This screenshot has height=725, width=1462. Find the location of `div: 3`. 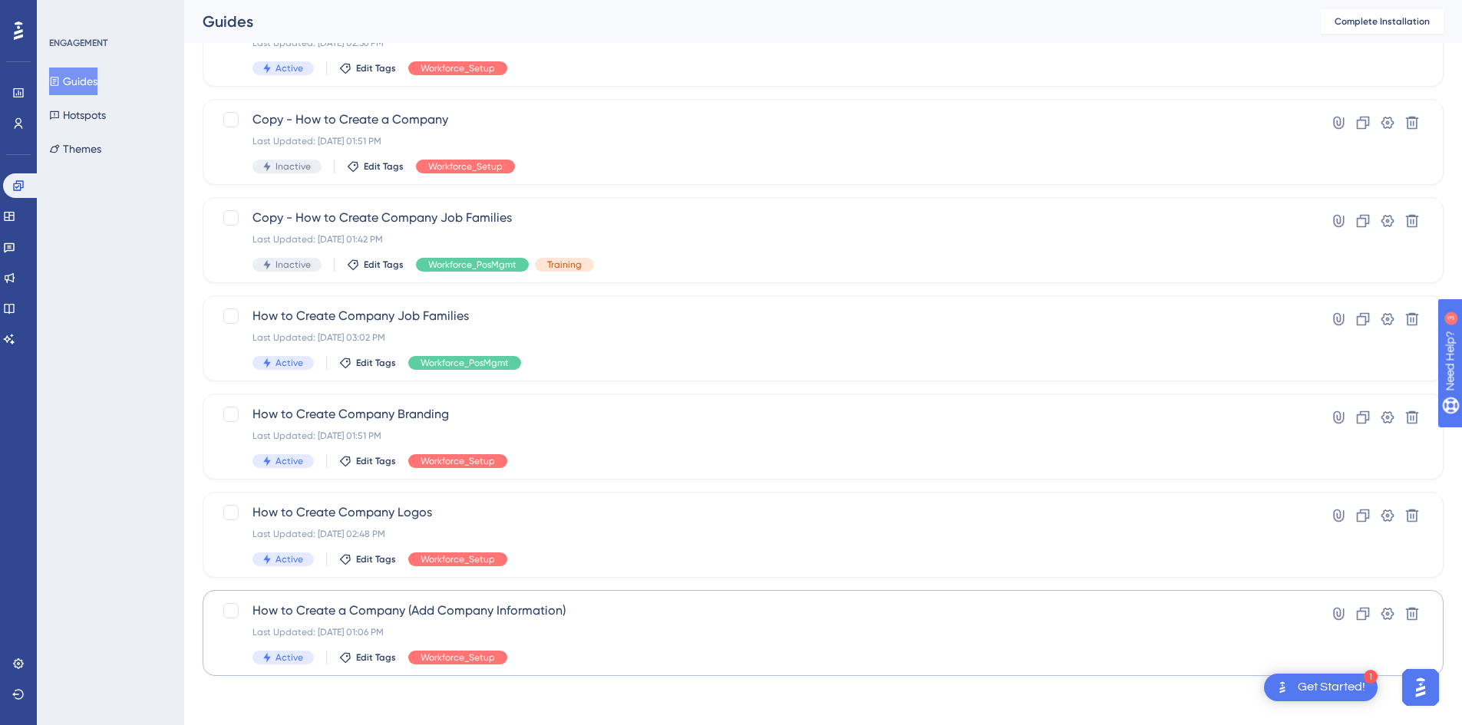

div: 3 is located at coordinates (109, 14).